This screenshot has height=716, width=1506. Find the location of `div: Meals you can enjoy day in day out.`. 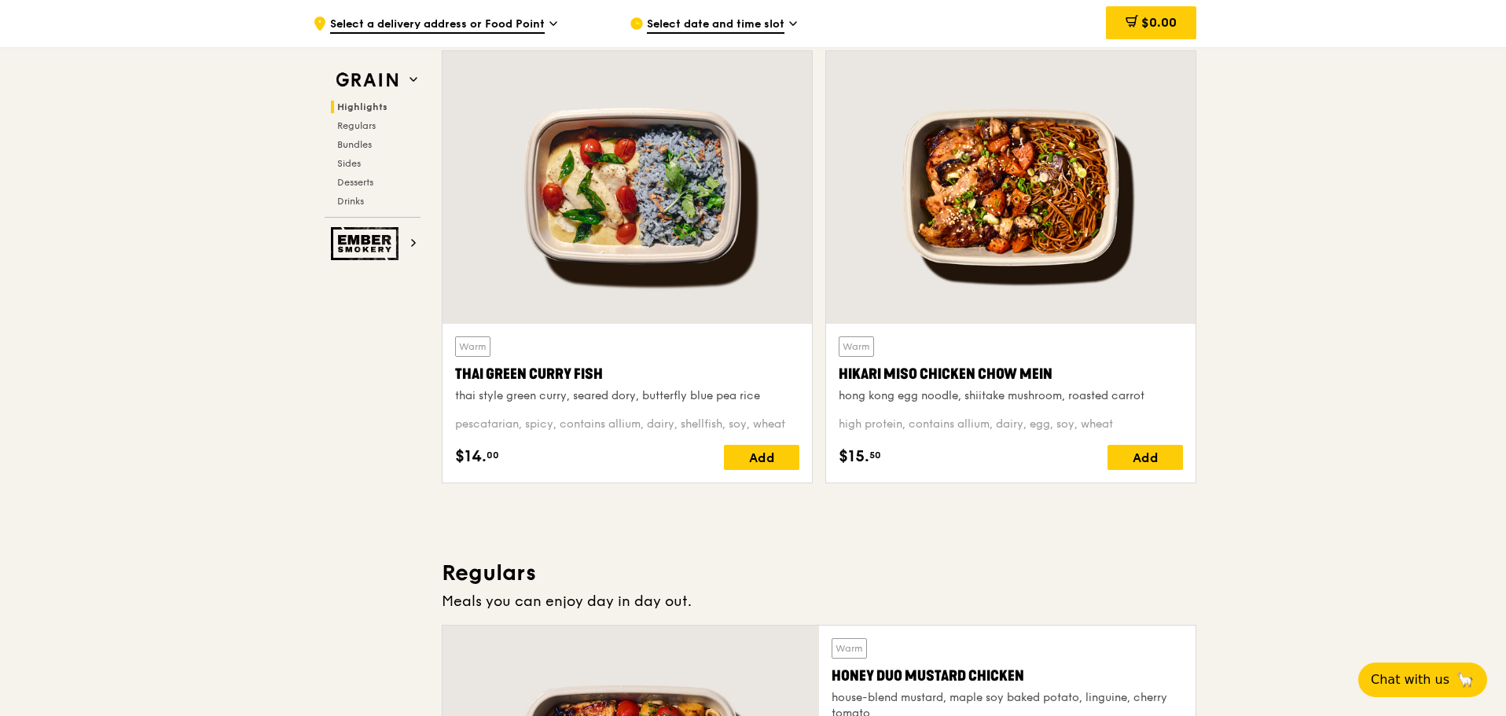

div: Meals you can enjoy day in day out. is located at coordinates (819, 601).